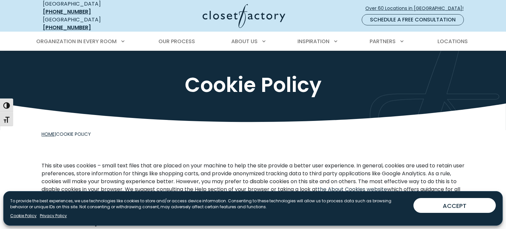 The height and width of the screenshot is (229, 506). Describe the element at coordinates (314, 41) in the screenshot. I see `span: Inspiration` at that location.